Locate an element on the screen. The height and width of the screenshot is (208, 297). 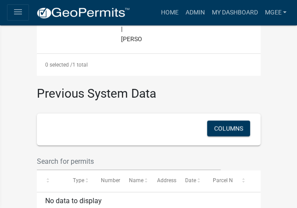
datatable-header-cell: Address is located at coordinates (163, 181).